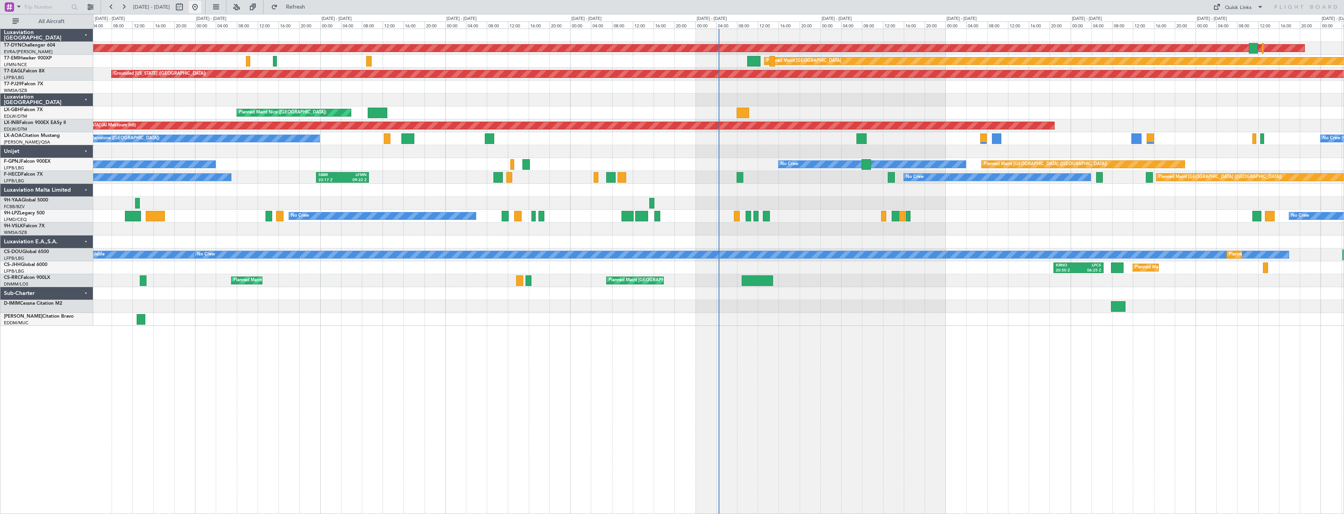 This screenshot has height=514, width=1344. What do you see at coordinates (1090, 271) in the screenshot?
I see `div: 06:25 Z` at bounding box center [1090, 271].